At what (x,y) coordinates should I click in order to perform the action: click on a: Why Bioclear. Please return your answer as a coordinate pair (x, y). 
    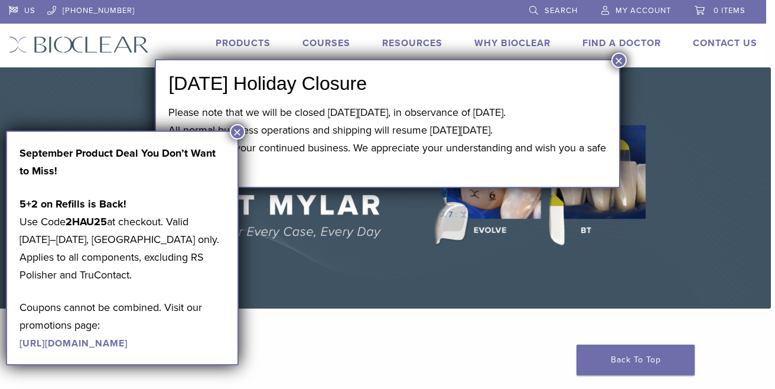
    Looking at the image, I should click on (512, 43).